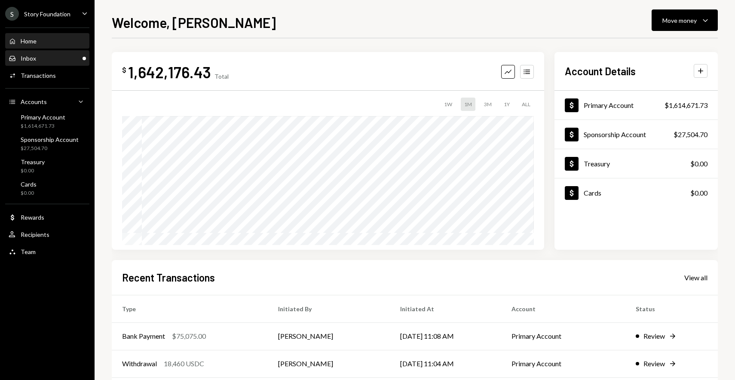  What do you see at coordinates (143, 336) in the screenshot?
I see `div: Bank Payment` at bounding box center [143, 336].